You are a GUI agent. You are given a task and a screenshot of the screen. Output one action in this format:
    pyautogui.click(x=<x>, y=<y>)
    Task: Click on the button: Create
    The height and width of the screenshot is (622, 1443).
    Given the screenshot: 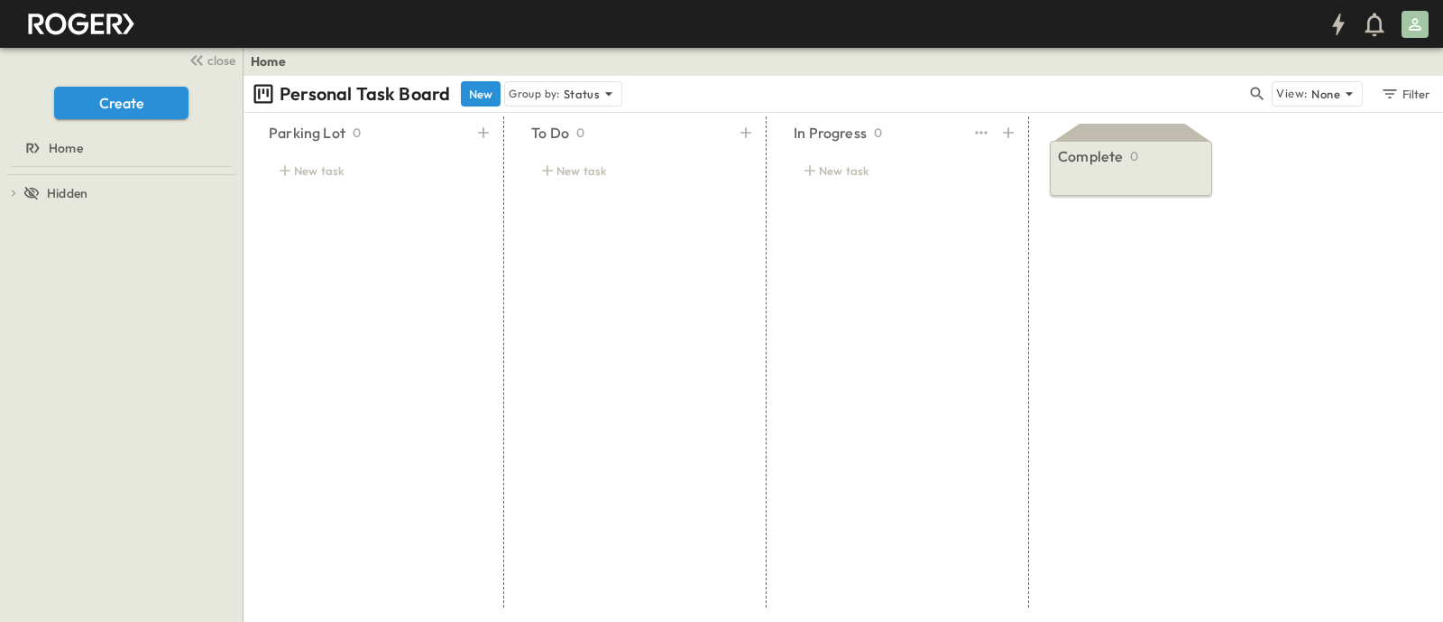 What is the action you would take?
    pyautogui.click(x=121, y=103)
    